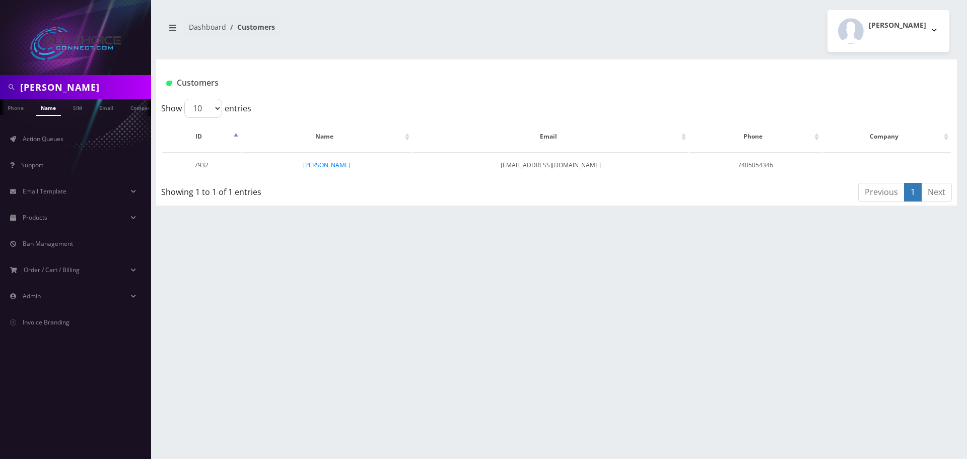  I want to click on span: Ban Management, so click(48, 243).